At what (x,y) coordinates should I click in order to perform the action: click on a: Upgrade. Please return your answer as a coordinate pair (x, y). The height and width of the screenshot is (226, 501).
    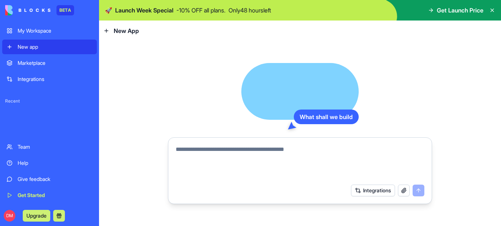
    Looking at the image, I should click on (36, 216).